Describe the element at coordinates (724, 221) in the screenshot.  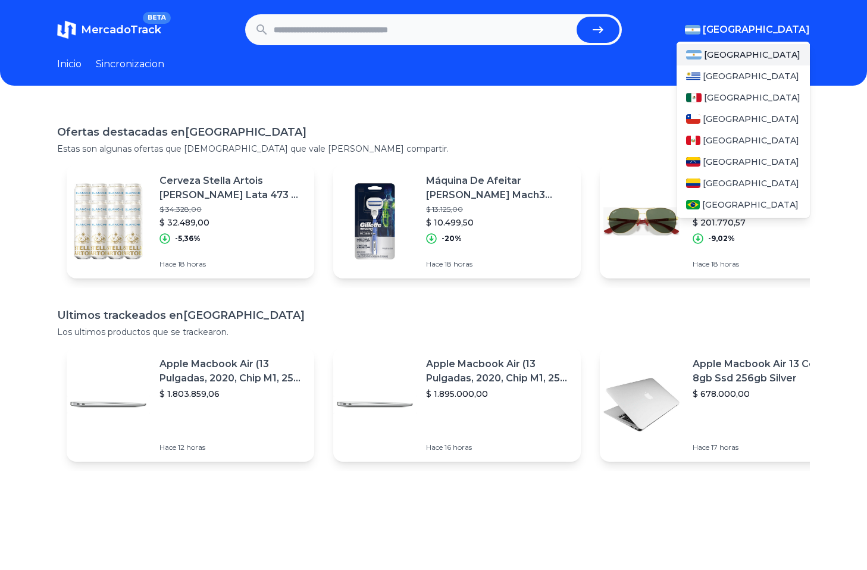
I see `a: Featured imageAnteojos De Sol Scuderia Ferrari Fibre Carbon 8313m$ 221.770,57$ 201.770,57-9,02%Ha...` at that location.